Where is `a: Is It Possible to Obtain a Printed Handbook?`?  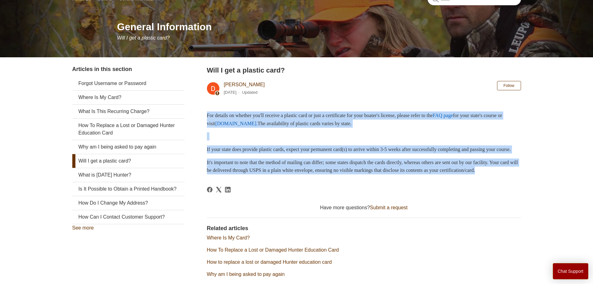
a: Is It Possible to Obtain a Printed Handbook? is located at coordinates (128, 189).